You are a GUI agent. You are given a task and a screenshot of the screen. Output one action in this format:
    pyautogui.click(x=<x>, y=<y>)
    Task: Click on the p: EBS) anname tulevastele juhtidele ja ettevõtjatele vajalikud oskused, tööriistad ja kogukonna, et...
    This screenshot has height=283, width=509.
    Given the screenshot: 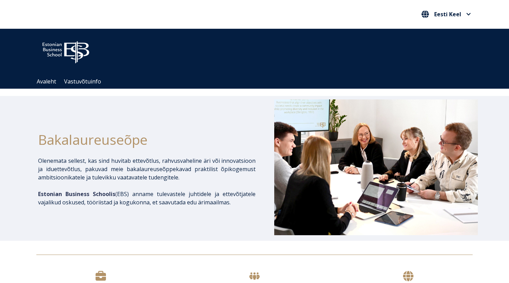 What is the action you would take?
    pyautogui.click(x=147, y=198)
    